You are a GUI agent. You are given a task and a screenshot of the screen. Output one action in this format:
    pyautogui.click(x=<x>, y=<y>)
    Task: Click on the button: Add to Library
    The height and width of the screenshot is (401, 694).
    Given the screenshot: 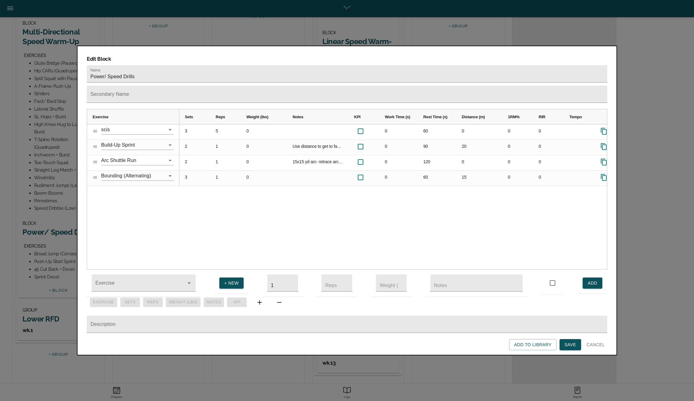 What is the action you would take?
    pyautogui.click(x=533, y=344)
    